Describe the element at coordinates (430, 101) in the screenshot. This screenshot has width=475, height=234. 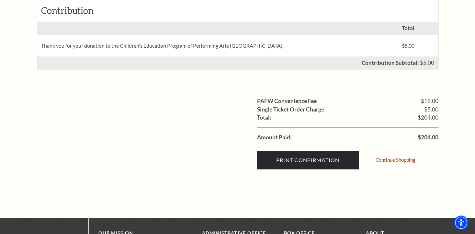
I see `span: $18.00` at that location.